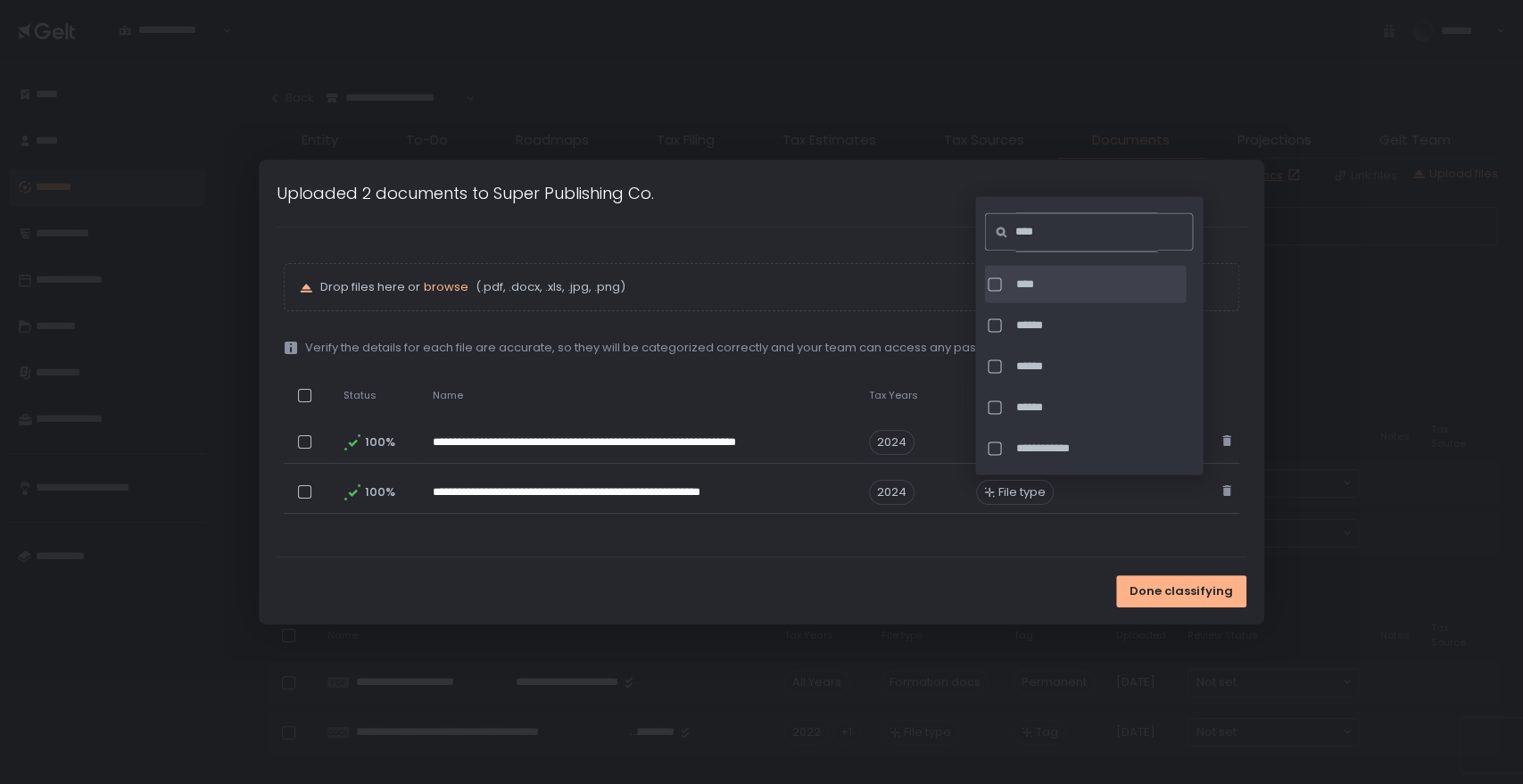  What do you see at coordinates (1181, 591) in the screenshot?
I see `button: Done classifying` at bounding box center [1181, 591].